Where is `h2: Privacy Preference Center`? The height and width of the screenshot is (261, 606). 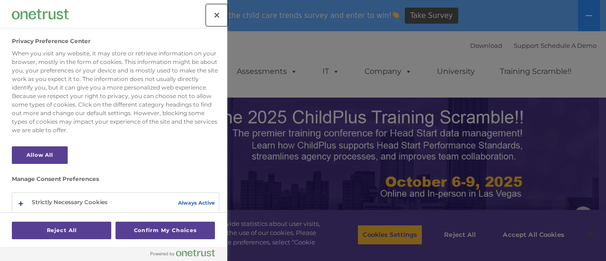
h2: Privacy Preference Center is located at coordinates (51, 41).